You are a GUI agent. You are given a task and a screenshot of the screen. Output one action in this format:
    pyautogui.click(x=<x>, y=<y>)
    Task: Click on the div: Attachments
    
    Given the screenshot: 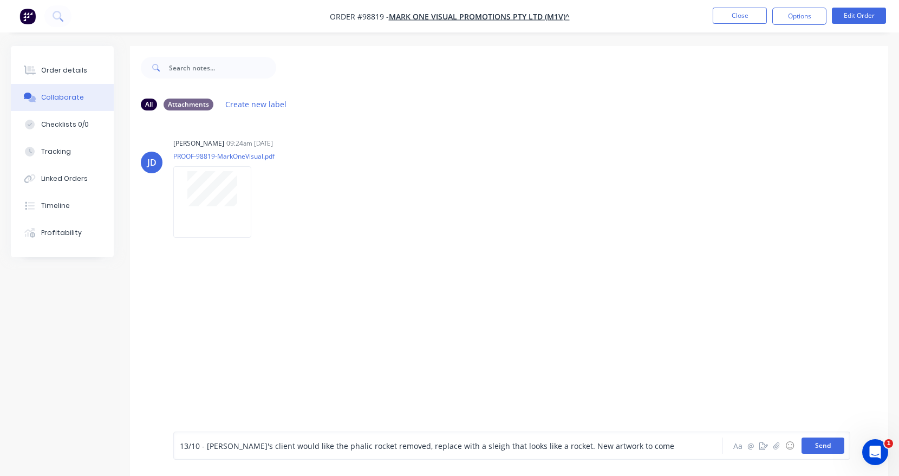 What is the action you would take?
    pyautogui.click(x=189, y=105)
    